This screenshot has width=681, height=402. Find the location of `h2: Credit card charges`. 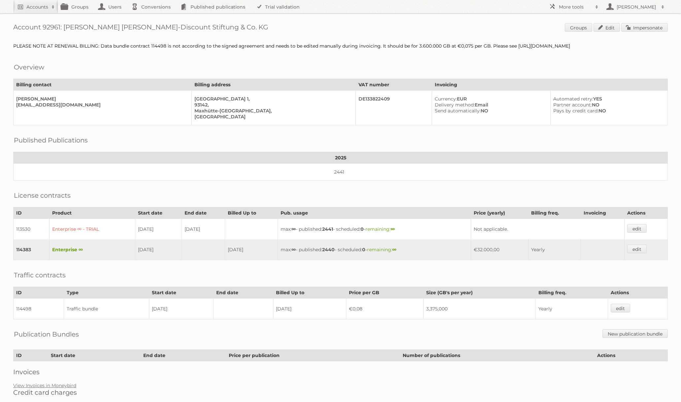

h2: Credit card charges is located at coordinates (341, 392).